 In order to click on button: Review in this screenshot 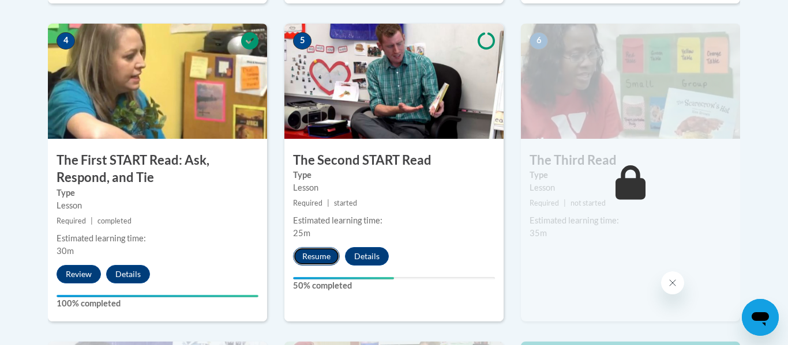, I will do `click(78, 275)`.